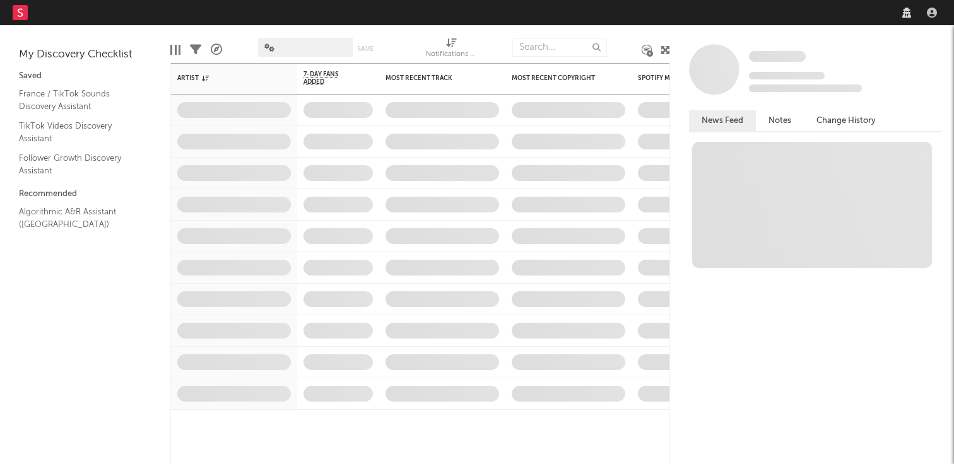 The height and width of the screenshot is (464, 954). Describe the element at coordinates (777, 56) in the screenshot. I see `span: Some Artist` at that location.